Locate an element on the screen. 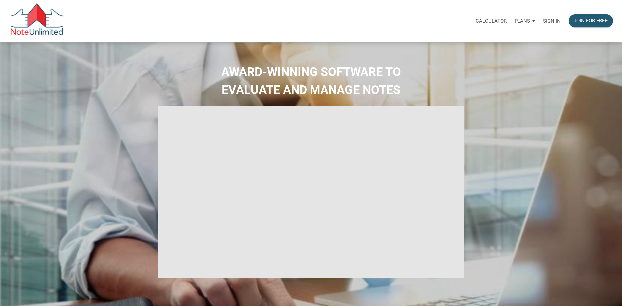  p: Sign in is located at coordinates (552, 21).